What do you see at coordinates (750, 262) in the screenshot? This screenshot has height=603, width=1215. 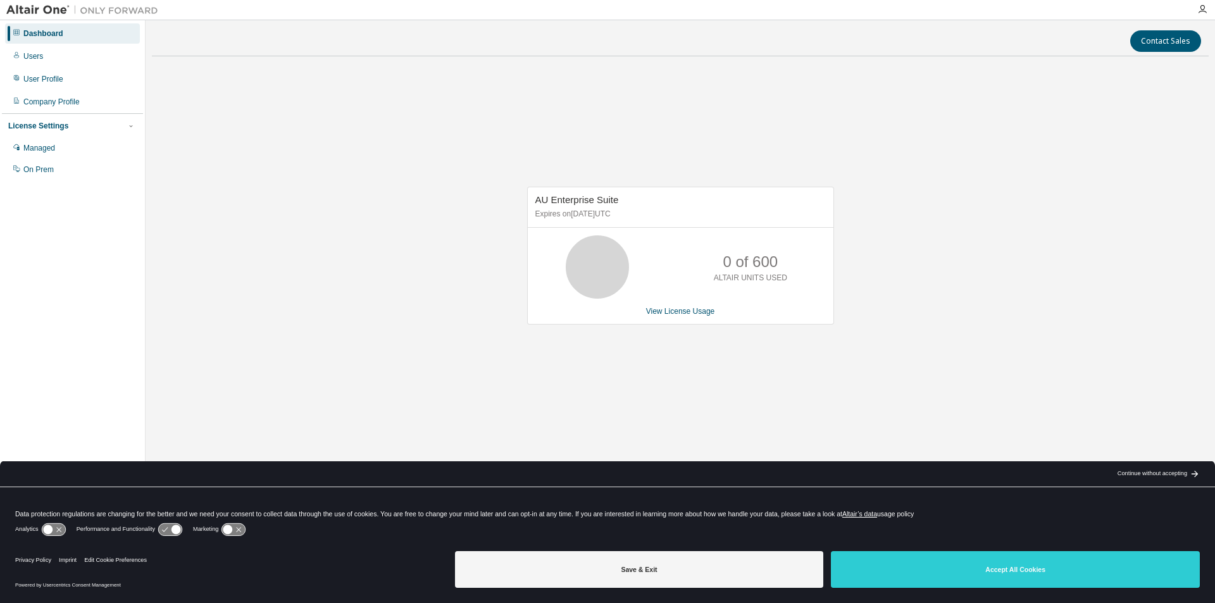 I see `p: 0 of 600` at bounding box center [750, 262].